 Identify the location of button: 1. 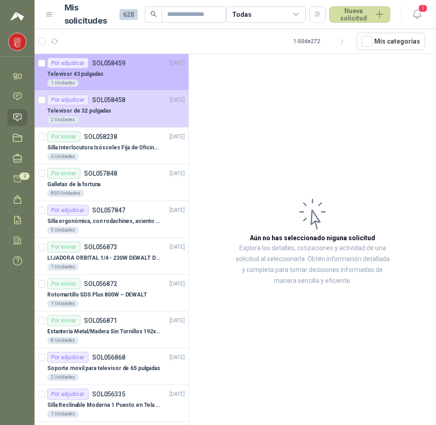
(417, 15).